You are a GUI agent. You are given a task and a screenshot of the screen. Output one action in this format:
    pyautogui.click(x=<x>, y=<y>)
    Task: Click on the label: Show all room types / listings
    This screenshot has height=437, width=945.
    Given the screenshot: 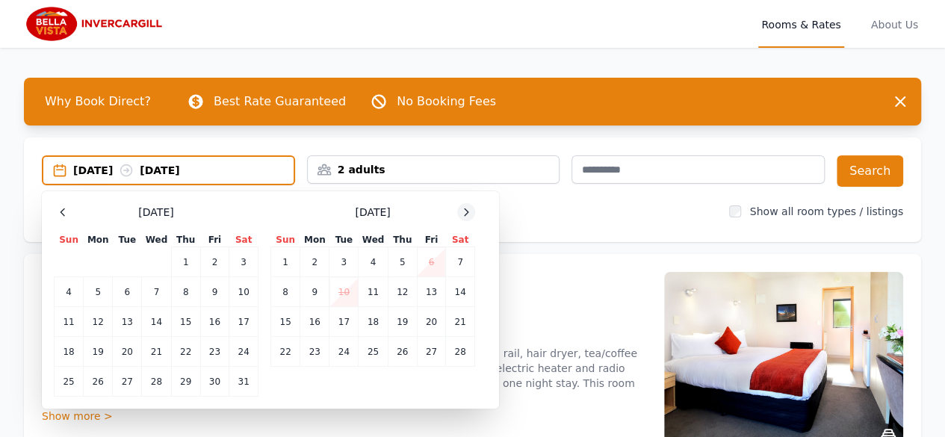 What is the action you would take?
    pyautogui.click(x=827, y=211)
    